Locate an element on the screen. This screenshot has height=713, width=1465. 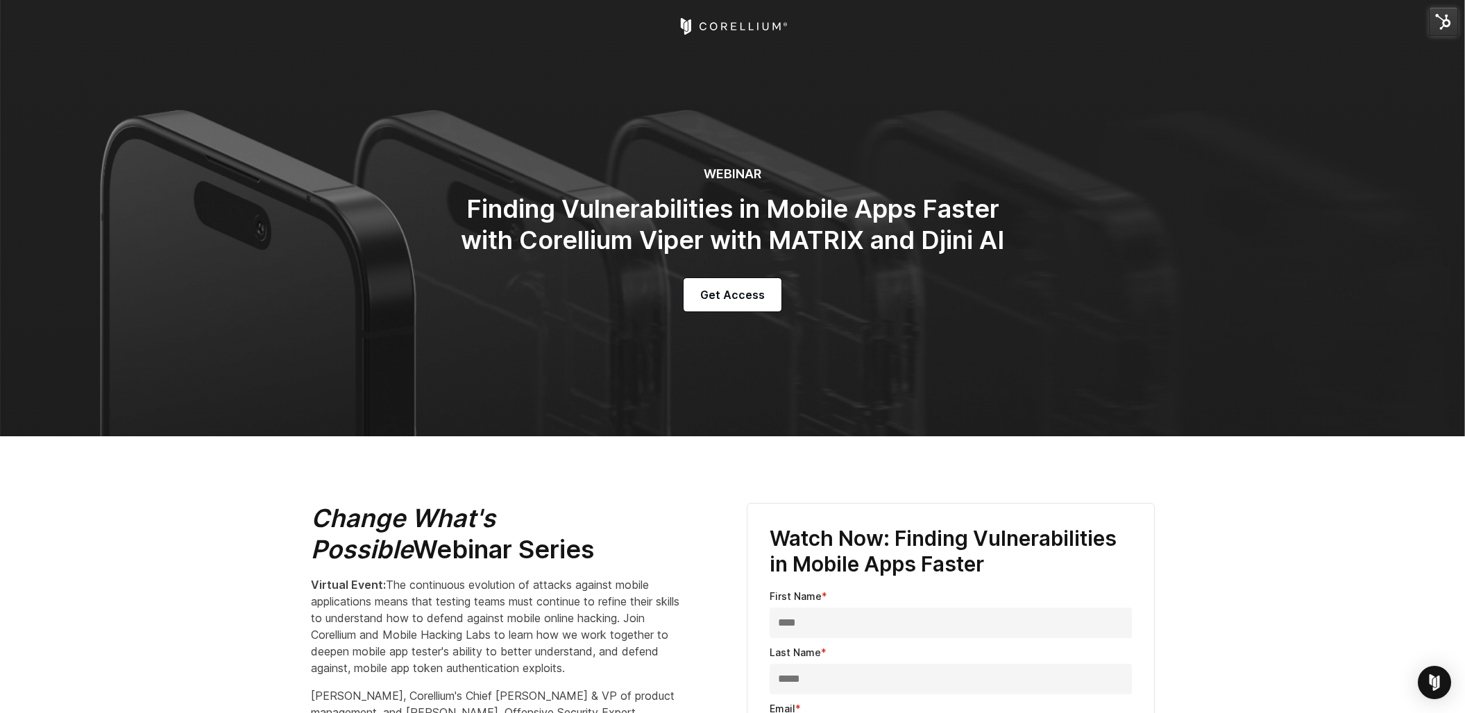
h2: Webinar Series is located at coordinates (498, 534).